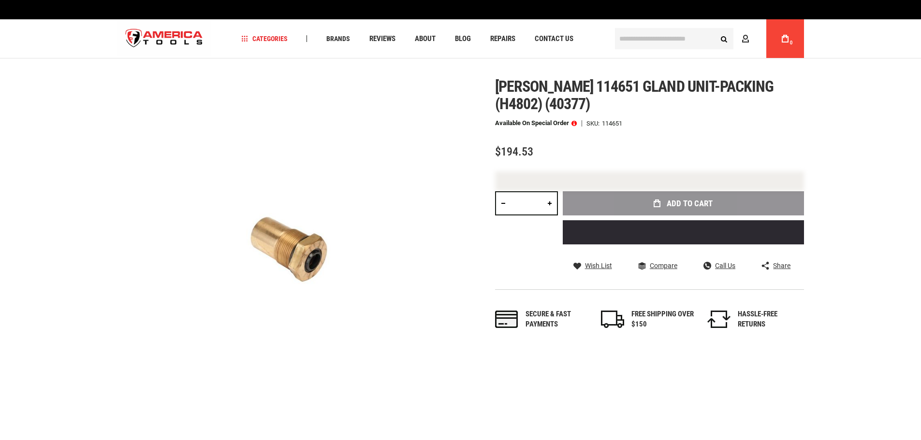  Describe the element at coordinates (463, 39) in the screenshot. I see `a: Blog` at that location.